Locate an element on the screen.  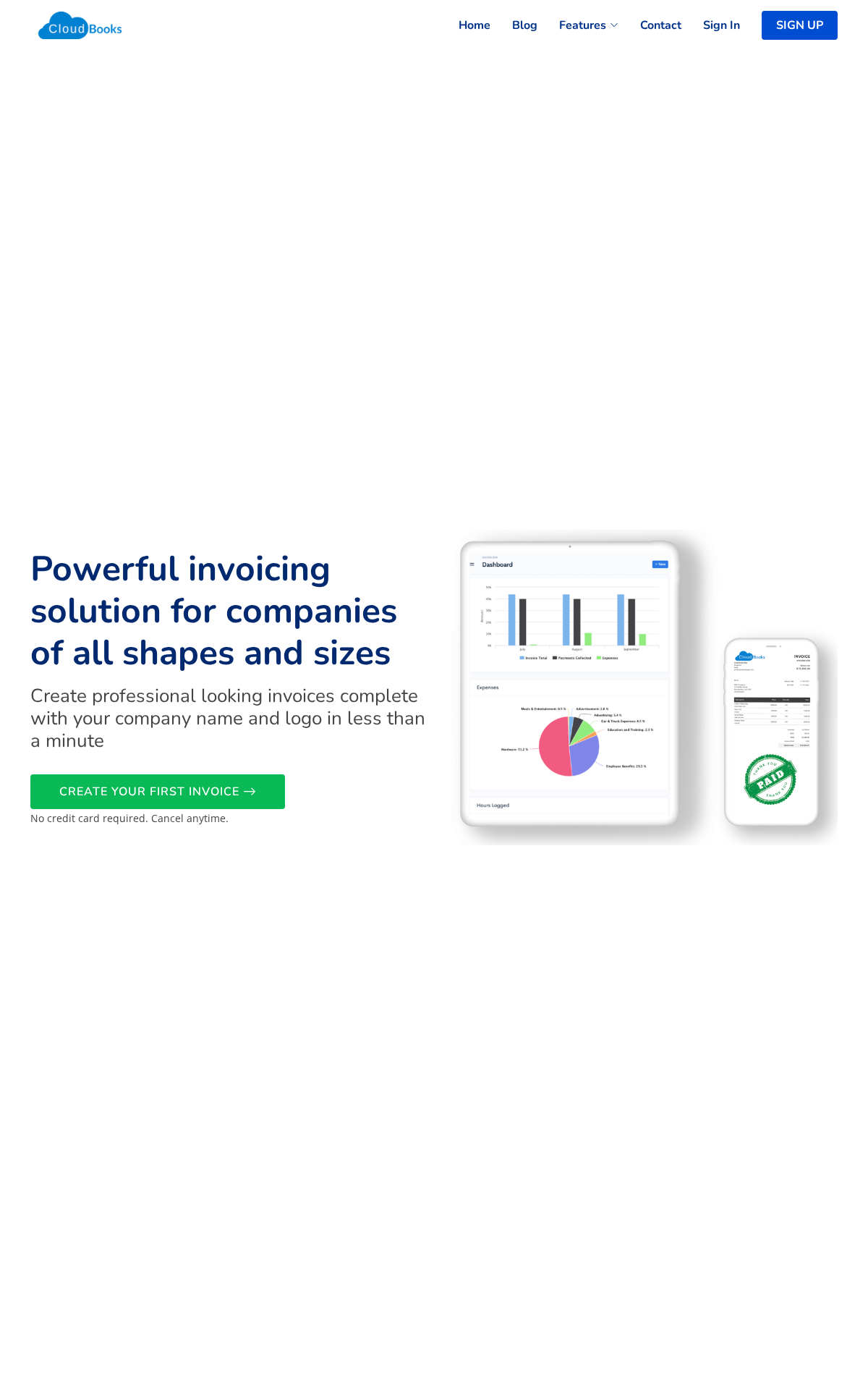
h2: Create professional looking invoices complete with your company name and logo in less than a minute is located at coordinates (228, 719).